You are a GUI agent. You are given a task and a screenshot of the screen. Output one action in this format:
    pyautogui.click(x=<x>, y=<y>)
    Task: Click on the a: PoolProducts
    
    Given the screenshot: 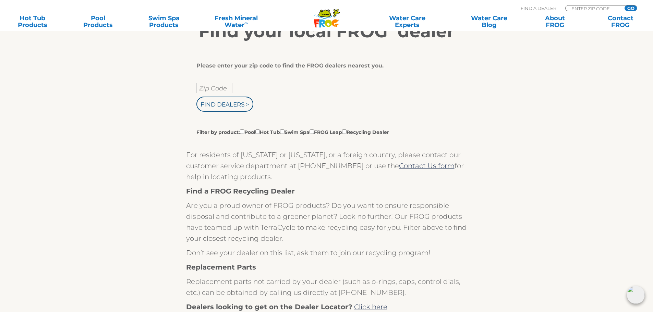 What is the action you would take?
    pyautogui.click(x=98, y=22)
    